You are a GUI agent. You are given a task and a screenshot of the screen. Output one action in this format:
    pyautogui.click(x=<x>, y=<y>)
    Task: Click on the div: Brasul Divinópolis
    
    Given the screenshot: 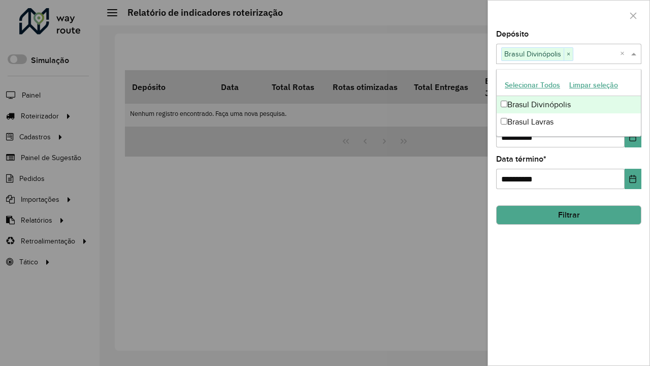 What is the action you would take?
    pyautogui.click(x=569, y=105)
    